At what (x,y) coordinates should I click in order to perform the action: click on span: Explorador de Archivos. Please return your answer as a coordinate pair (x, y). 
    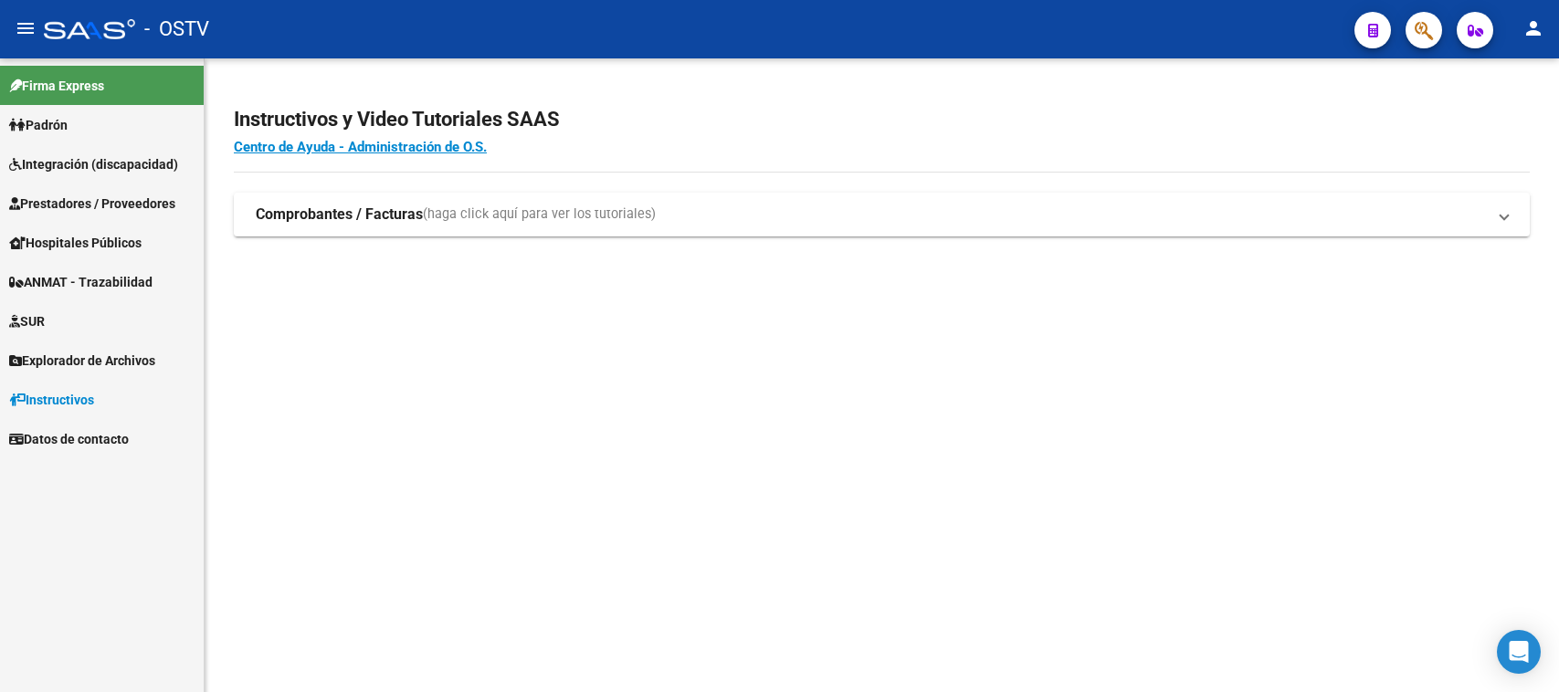
    Looking at the image, I should click on (82, 361).